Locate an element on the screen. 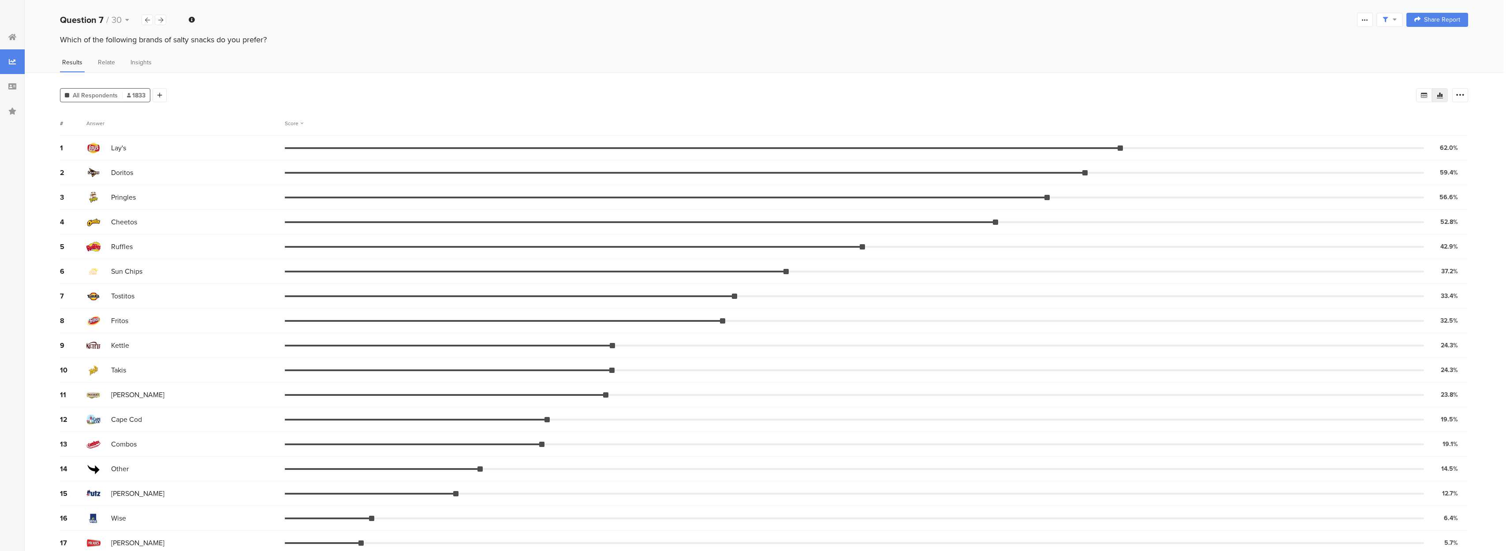  div: 5.7% is located at coordinates (1451, 543).